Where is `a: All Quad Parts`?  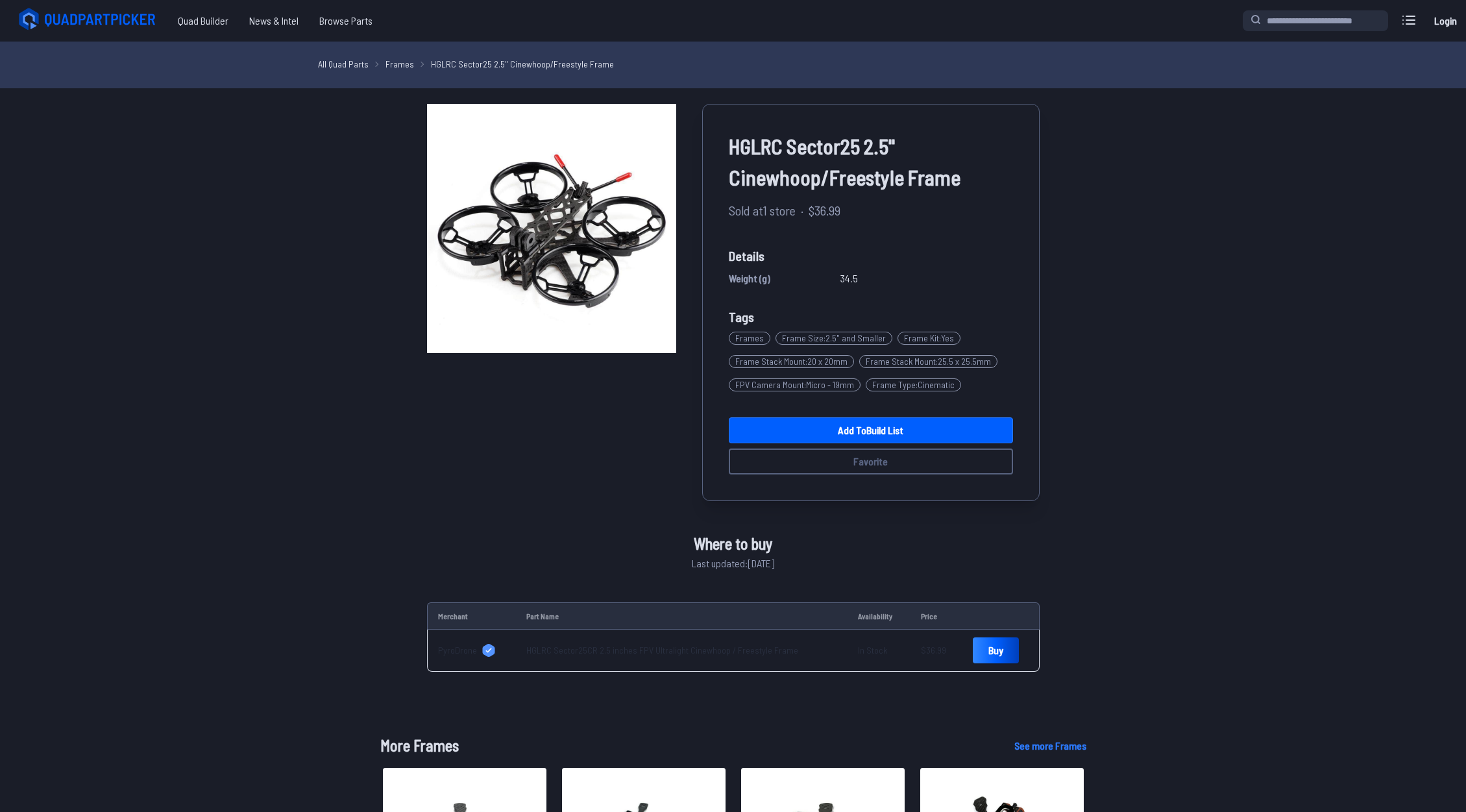 a: All Quad Parts is located at coordinates (343, 63).